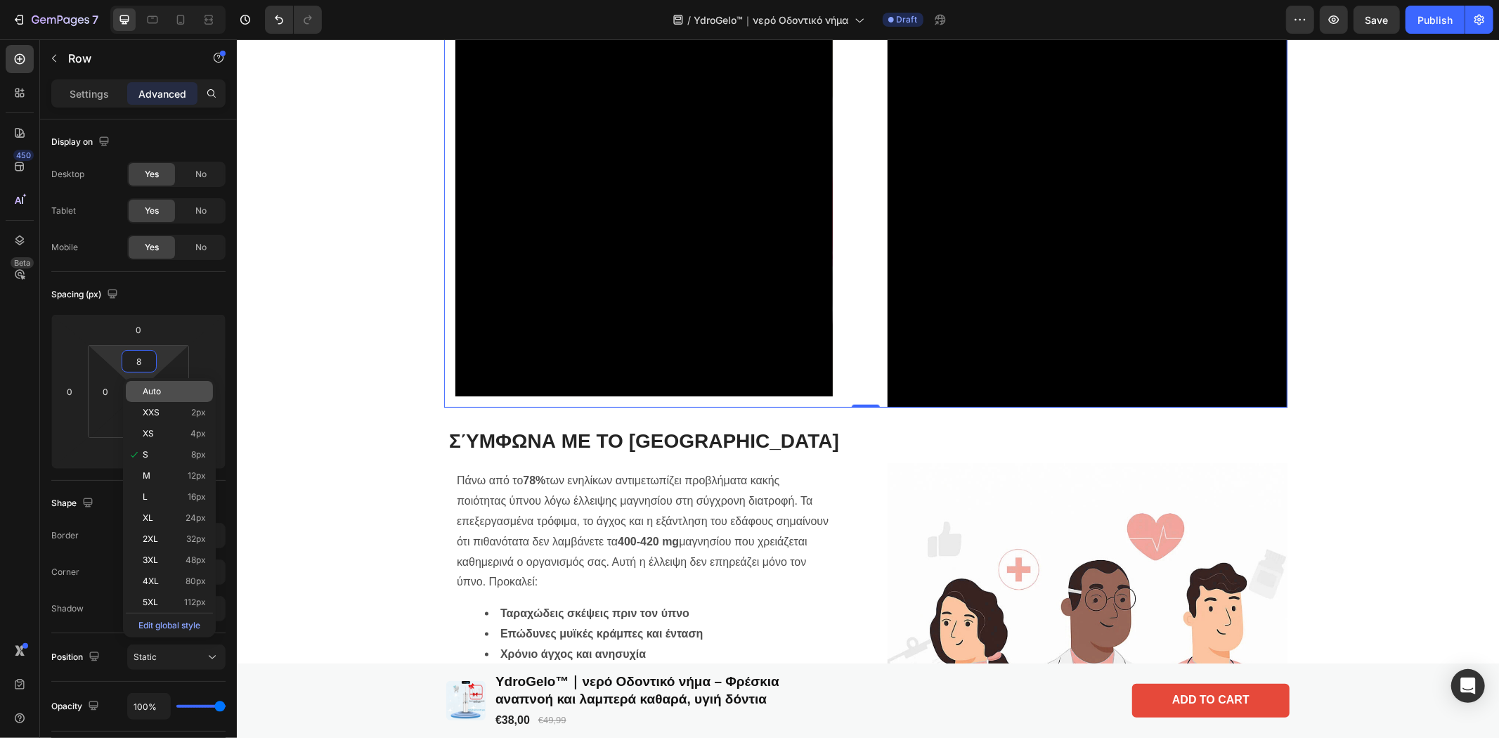 The width and height of the screenshot is (1499, 738). What do you see at coordinates (411, 502) in the screenshot?
I see `strong: 400-420 mg` at bounding box center [411, 502].